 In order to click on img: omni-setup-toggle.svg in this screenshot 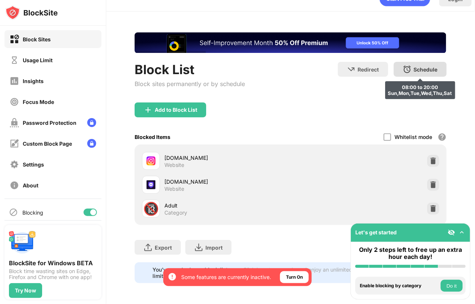, I will do `click(462, 233)`.